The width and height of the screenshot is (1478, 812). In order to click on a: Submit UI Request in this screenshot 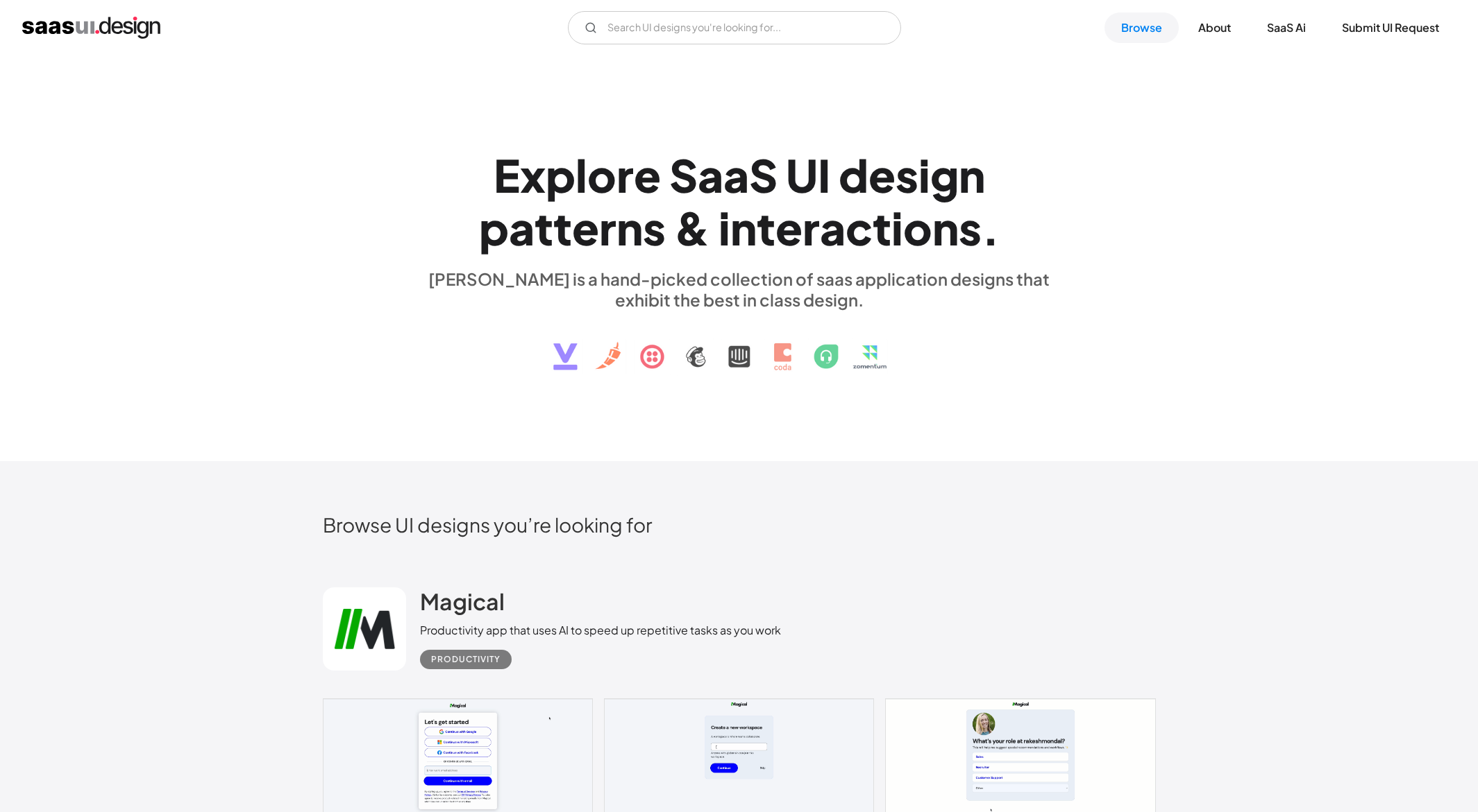, I will do `click(1391, 28)`.